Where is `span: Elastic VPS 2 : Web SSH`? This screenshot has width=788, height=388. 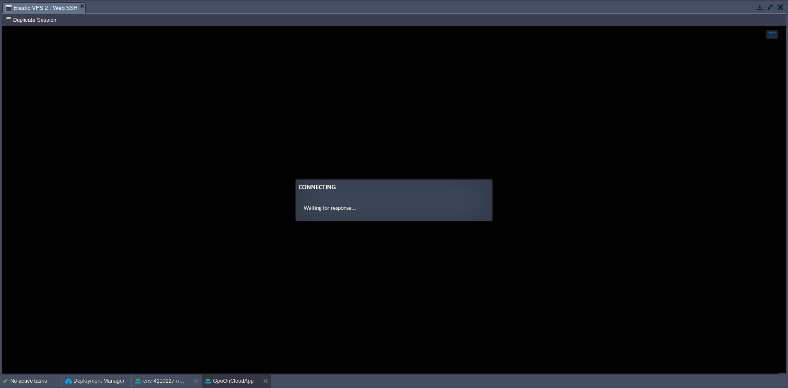 span: Elastic VPS 2 : Web SSH is located at coordinates (41, 8).